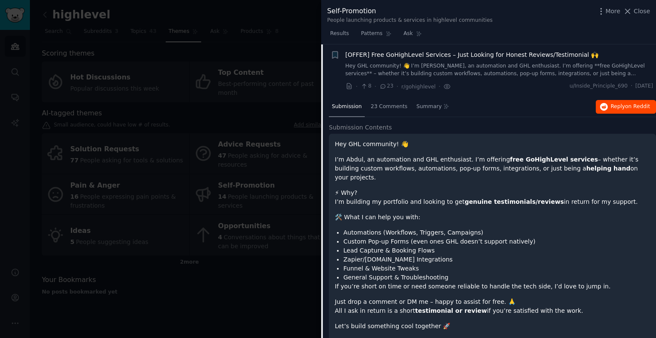 The height and width of the screenshot is (338, 656). What do you see at coordinates (386, 86) in the screenshot?
I see `span: 23` at bounding box center [386, 86].